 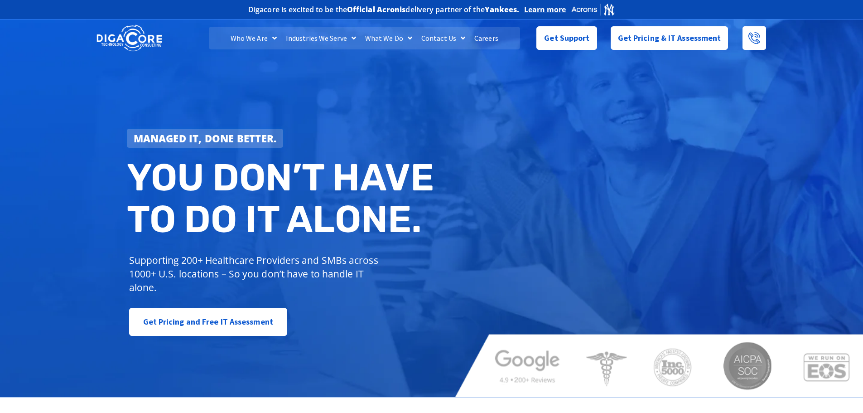 I want to click on span: Get Pricing & IT Assessment, so click(x=670, y=38).